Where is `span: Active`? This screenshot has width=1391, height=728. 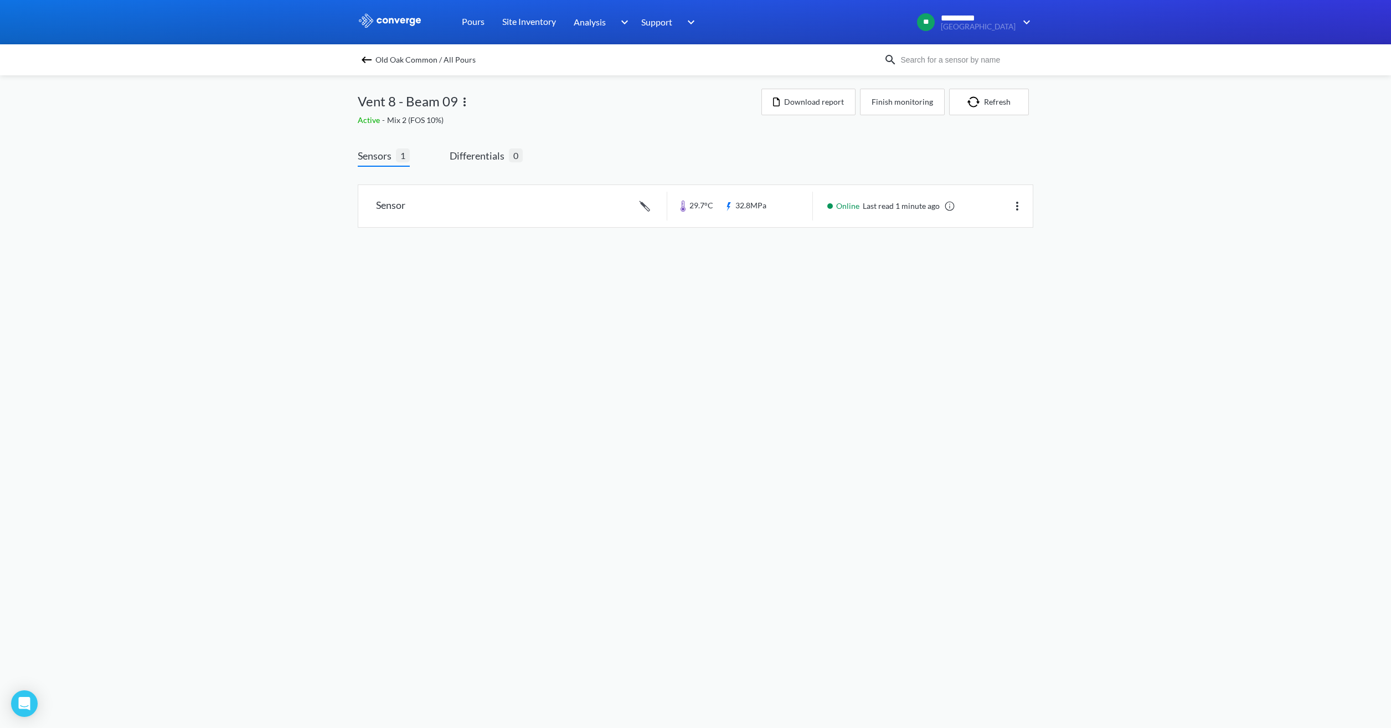 span: Active is located at coordinates (370, 120).